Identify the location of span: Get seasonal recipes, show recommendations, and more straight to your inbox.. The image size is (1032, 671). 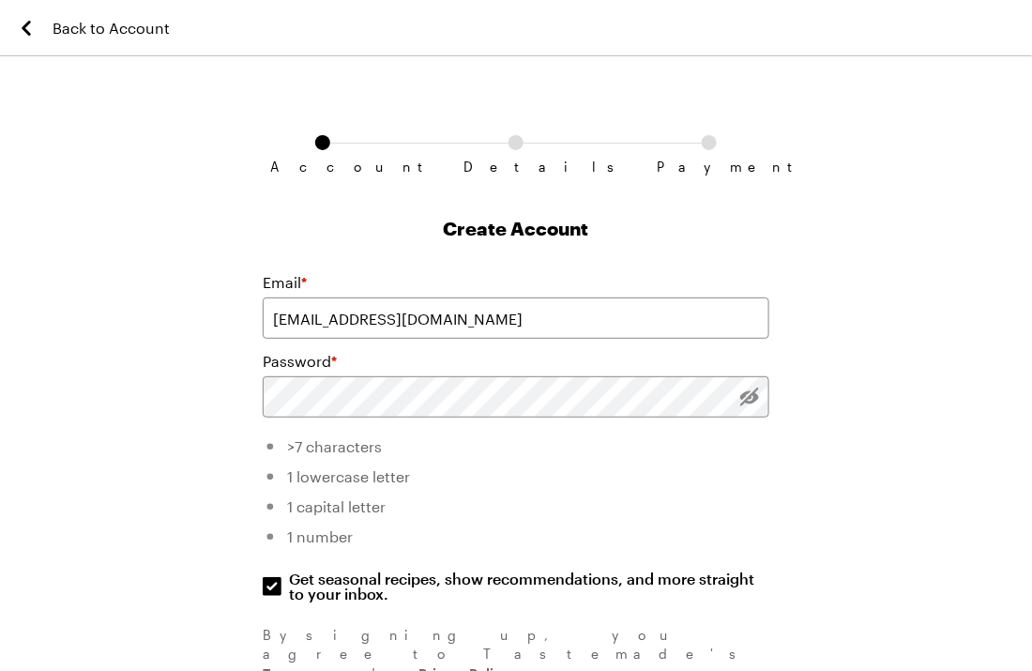
(530, 586).